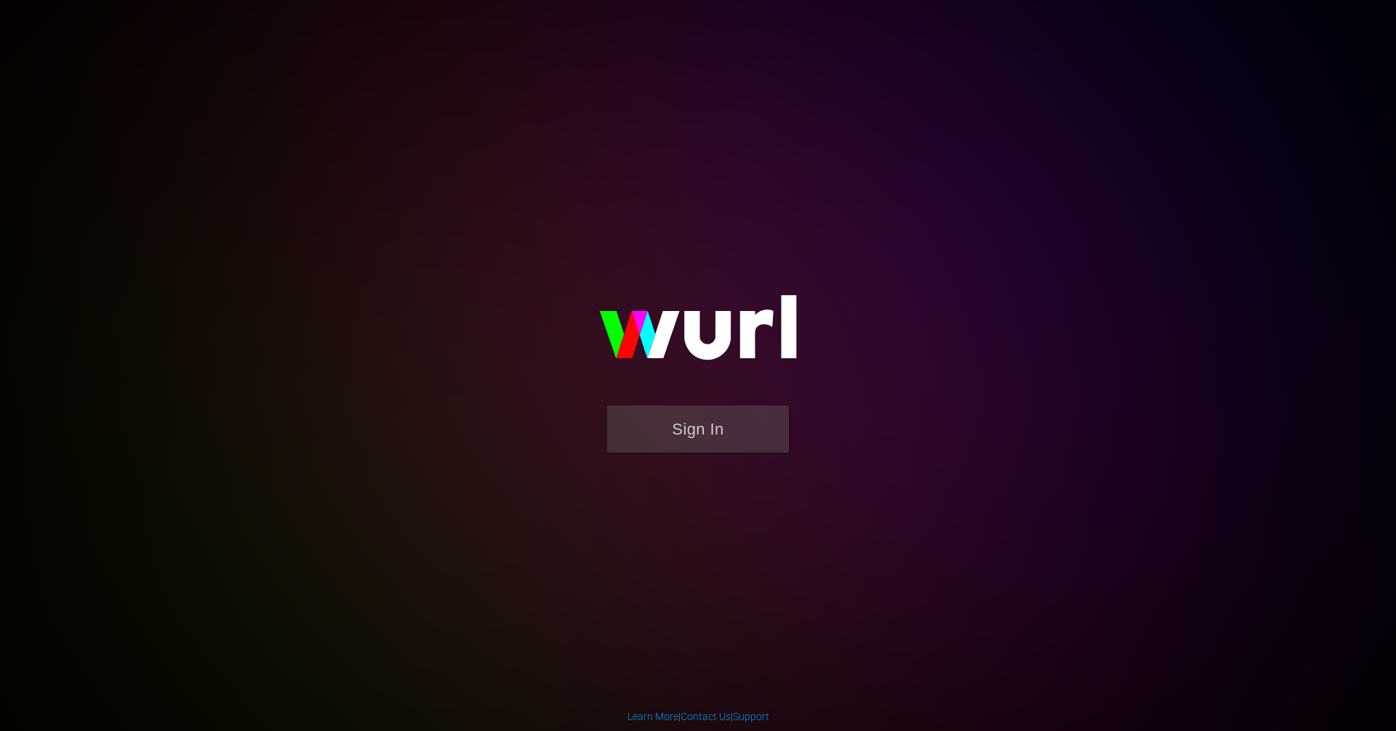 This screenshot has width=1396, height=731. What do you see at coordinates (705, 717) in the screenshot?
I see `a: Contact Us` at bounding box center [705, 717].